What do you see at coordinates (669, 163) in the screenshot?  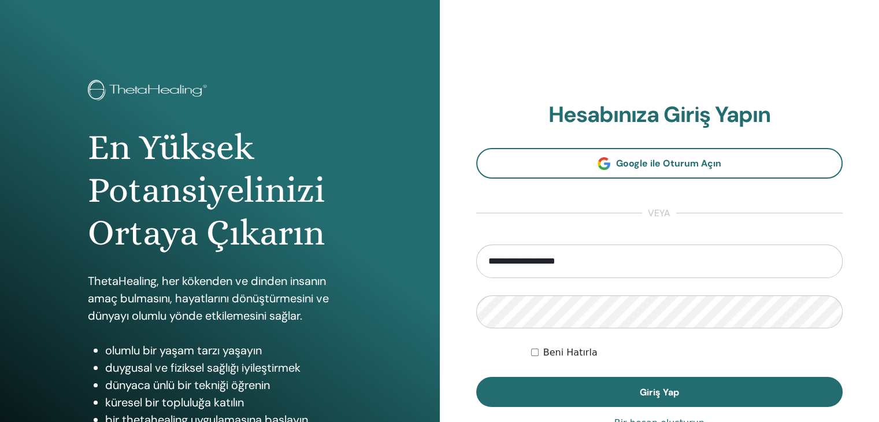 I see `font: Google ile Oturum Açın` at bounding box center [669, 163].